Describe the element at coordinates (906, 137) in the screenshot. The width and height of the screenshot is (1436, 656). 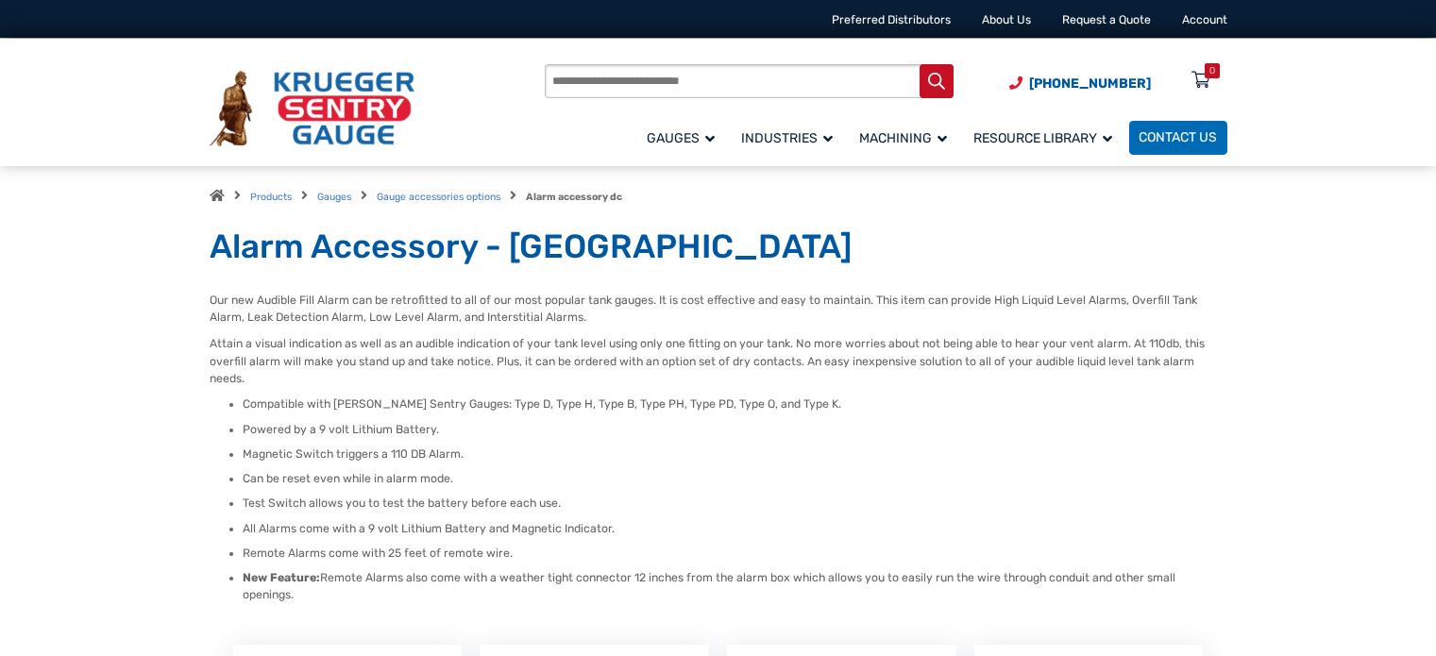
I see `a: Machining` at that location.